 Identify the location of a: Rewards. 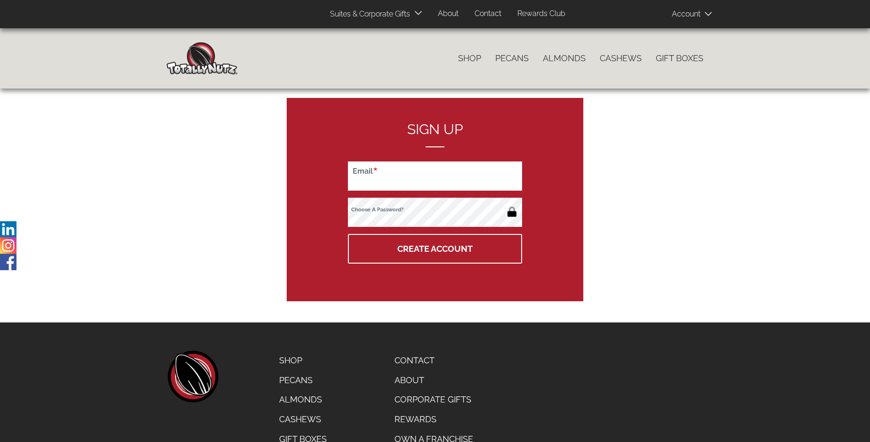
(433, 419).